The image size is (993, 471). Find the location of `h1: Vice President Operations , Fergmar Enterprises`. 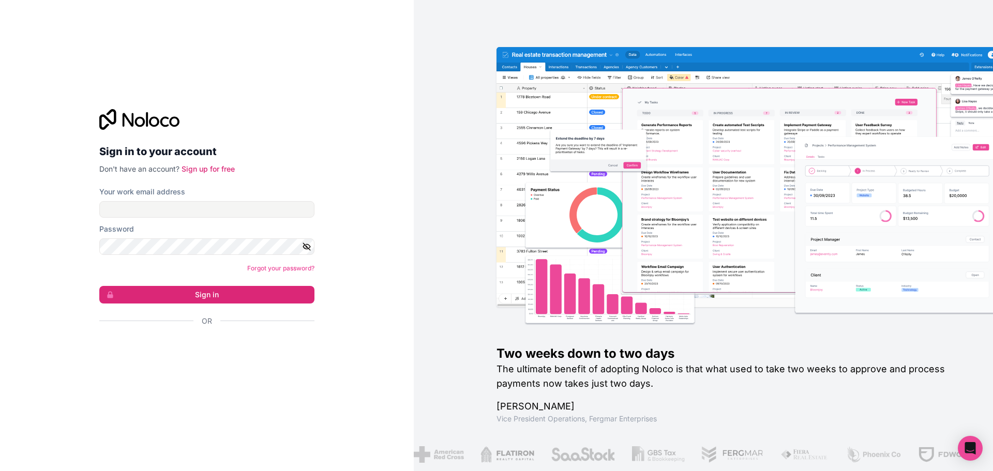

h1: Vice President Operations , Fergmar Enterprises is located at coordinates (728, 419).